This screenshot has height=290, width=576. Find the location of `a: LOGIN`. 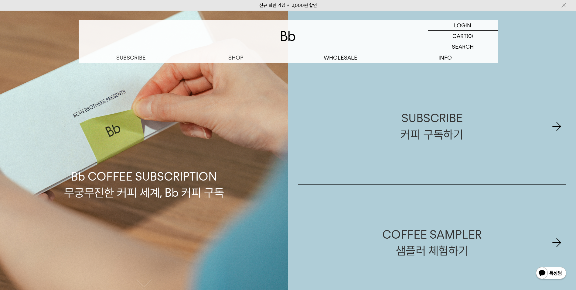

a: LOGIN is located at coordinates (463, 25).